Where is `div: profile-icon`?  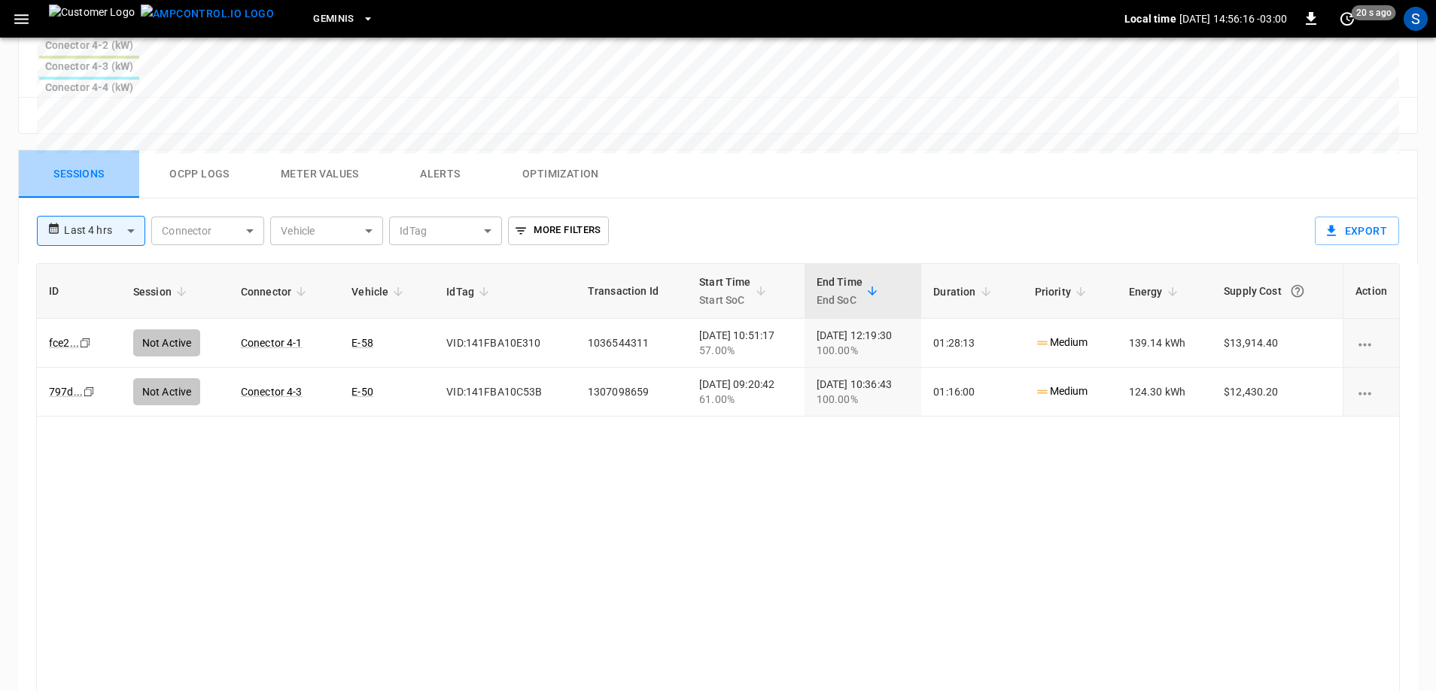
div: profile-icon is located at coordinates (1415, 19).